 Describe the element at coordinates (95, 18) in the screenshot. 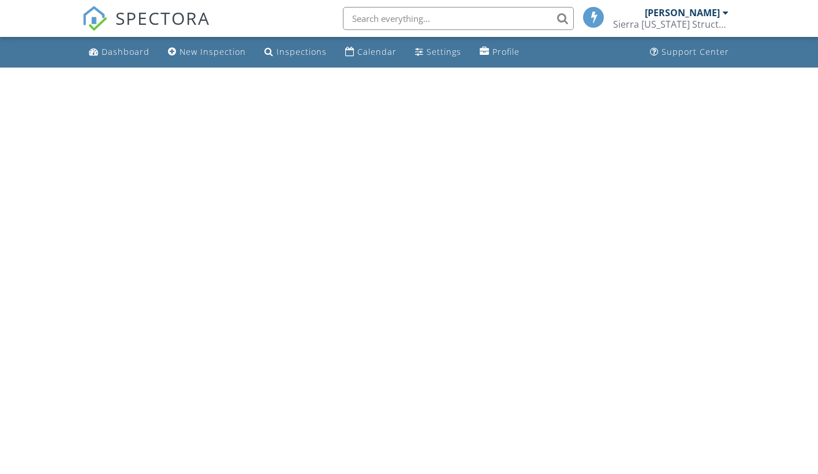

I see `img: The Best Home Inspection Software - Spectora` at that location.